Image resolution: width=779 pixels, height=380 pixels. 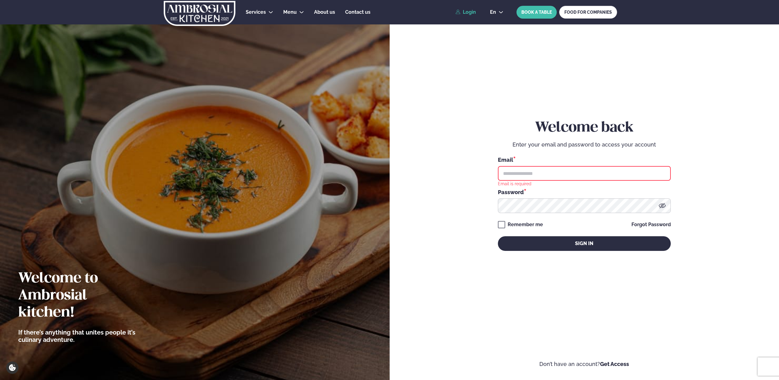 I want to click on span: Services, so click(x=256, y=12).